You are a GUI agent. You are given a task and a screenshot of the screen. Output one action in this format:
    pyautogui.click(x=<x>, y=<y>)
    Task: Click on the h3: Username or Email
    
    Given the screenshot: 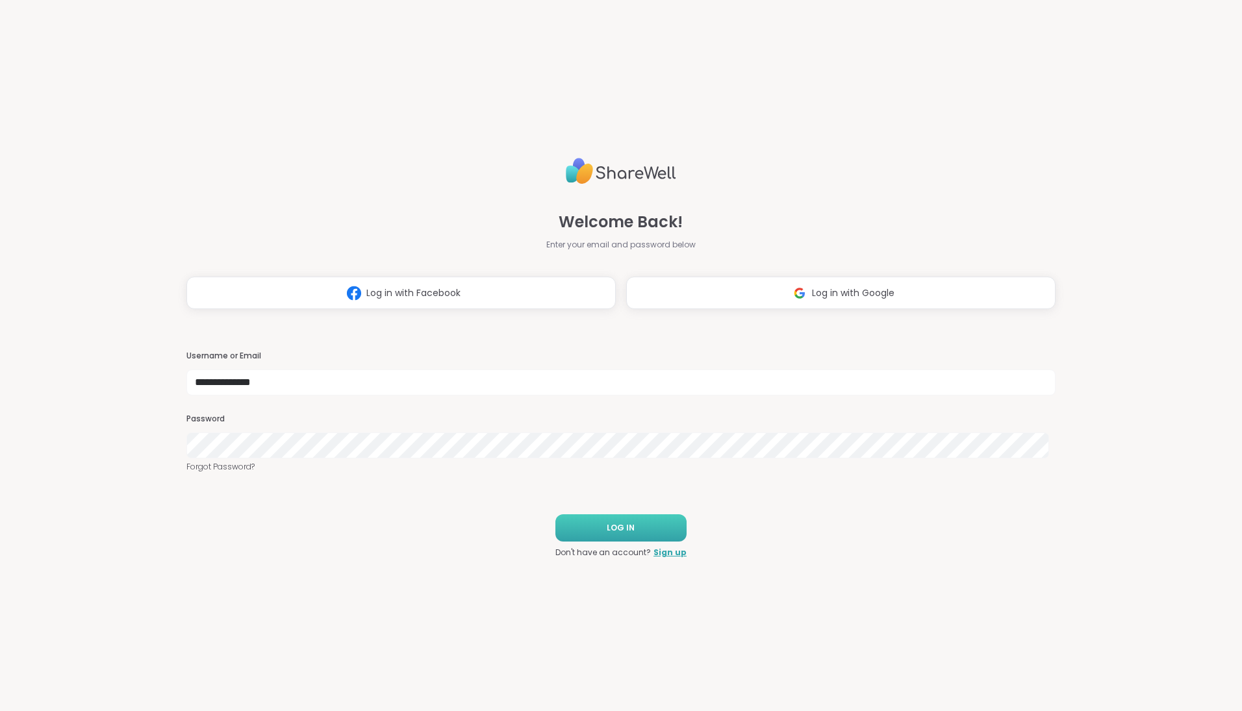 What is the action you would take?
    pyautogui.click(x=621, y=356)
    